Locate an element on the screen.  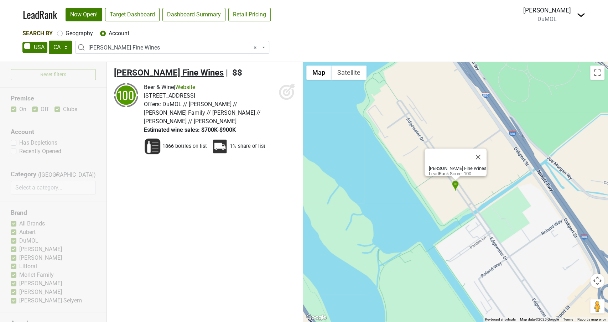
button: Toggle fullscreen view is located at coordinates (598, 73).